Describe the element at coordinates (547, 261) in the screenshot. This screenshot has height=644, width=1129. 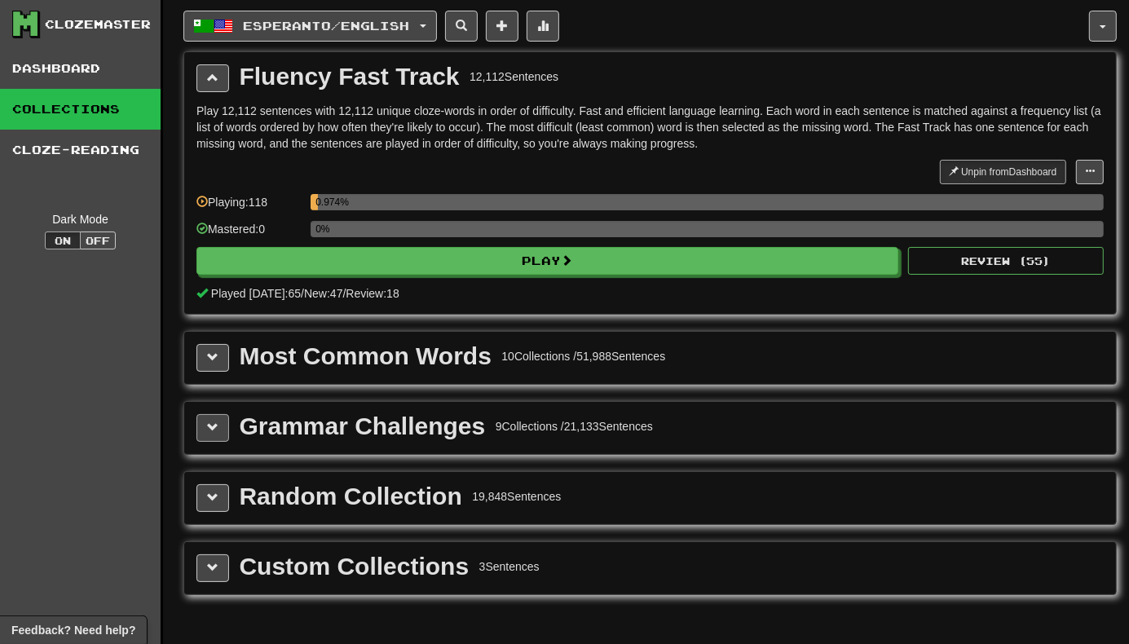
I see `button: Play` at that location.